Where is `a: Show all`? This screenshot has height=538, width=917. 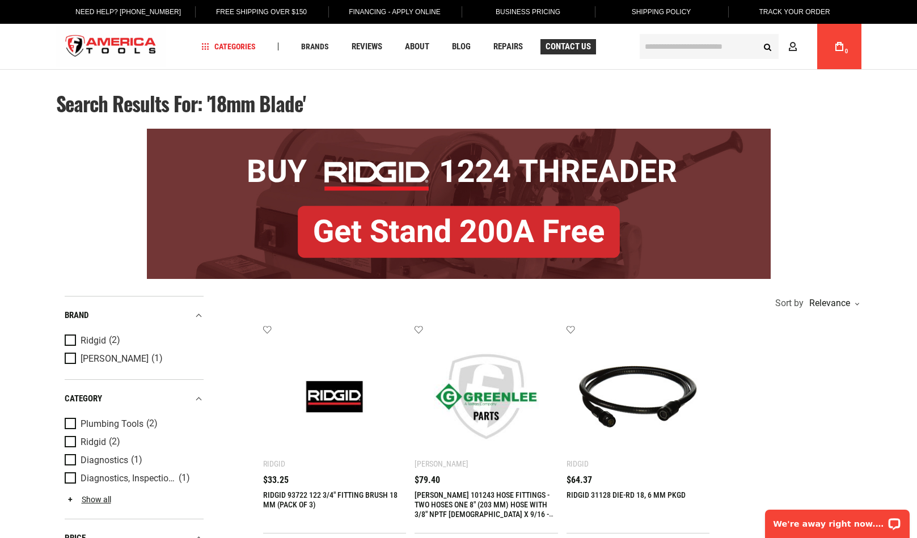 a: Show all is located at coordinates (88, 499).